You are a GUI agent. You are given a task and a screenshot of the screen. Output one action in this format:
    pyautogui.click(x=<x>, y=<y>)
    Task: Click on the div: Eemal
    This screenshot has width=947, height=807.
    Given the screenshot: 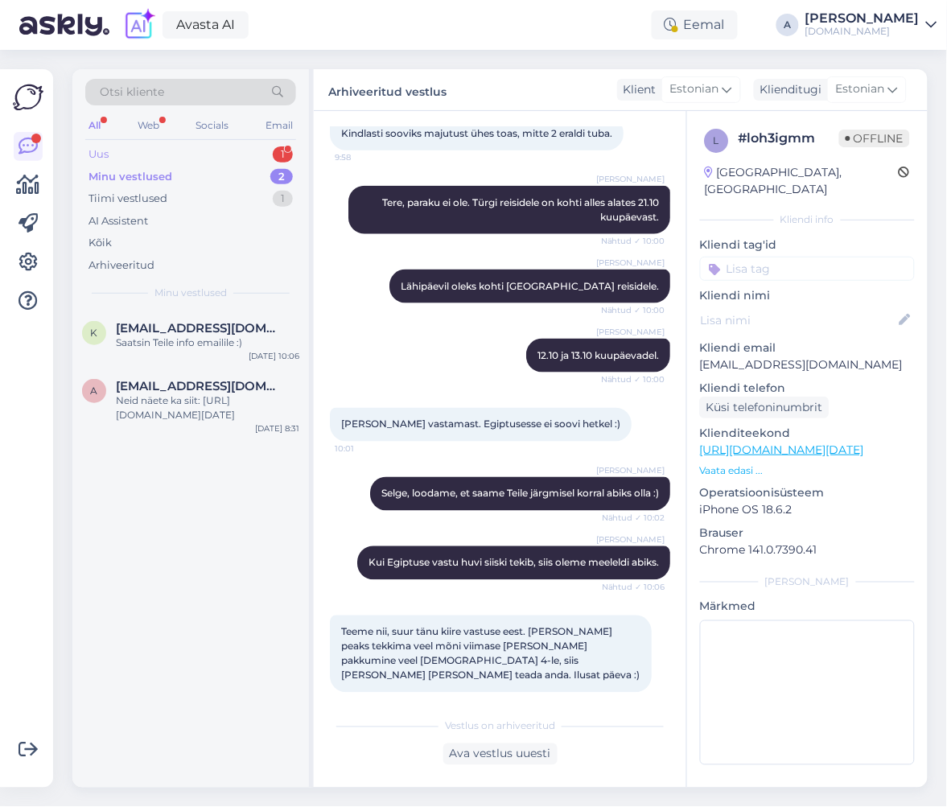 What is the action you would take?
    pyautogui.click(x=694, y=25)
    